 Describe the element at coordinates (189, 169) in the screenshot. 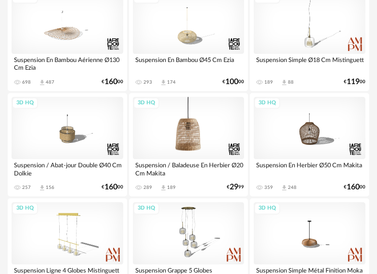

I see `div: Suspension / Baladeuse En Herbier Ø20 Cm Makita` at that location.